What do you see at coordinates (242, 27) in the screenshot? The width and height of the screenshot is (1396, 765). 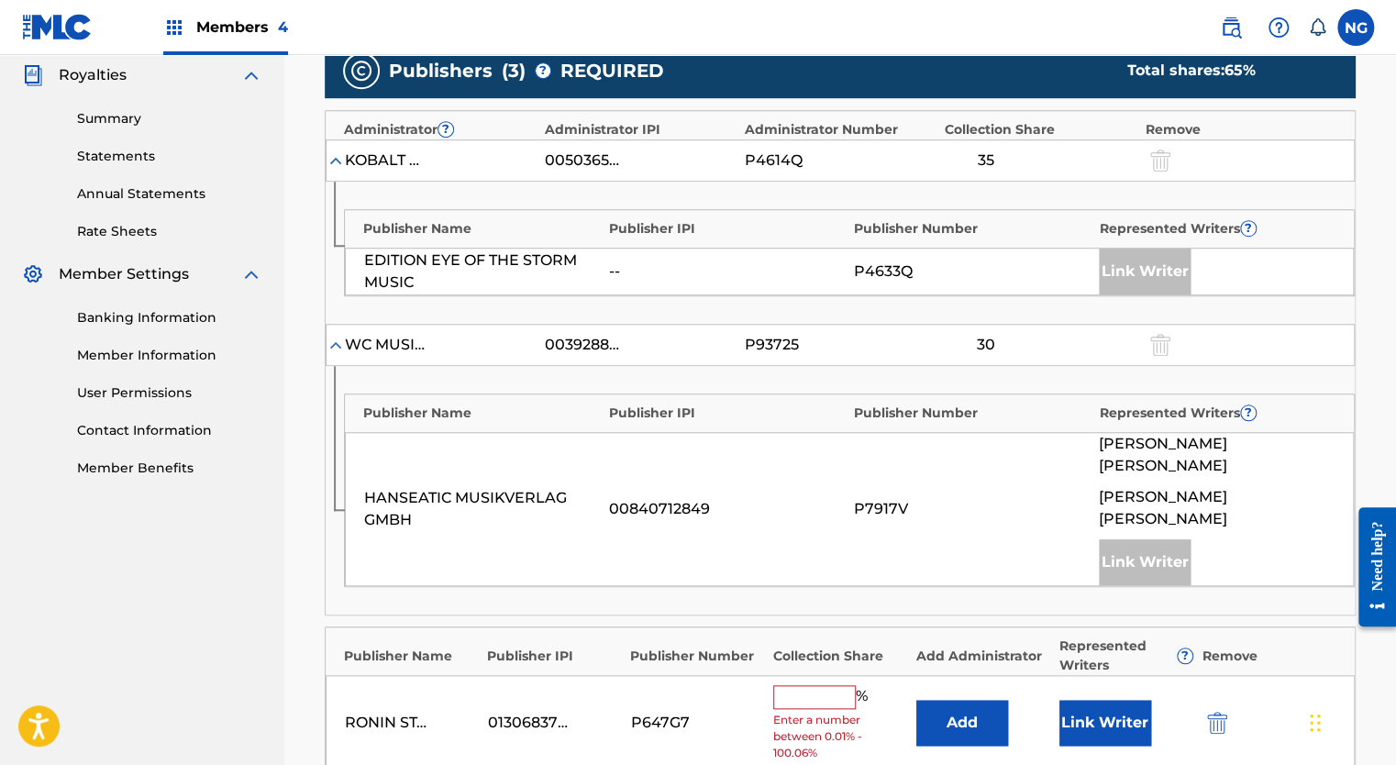 I see `span: Members` at bounding box center [242, 27].